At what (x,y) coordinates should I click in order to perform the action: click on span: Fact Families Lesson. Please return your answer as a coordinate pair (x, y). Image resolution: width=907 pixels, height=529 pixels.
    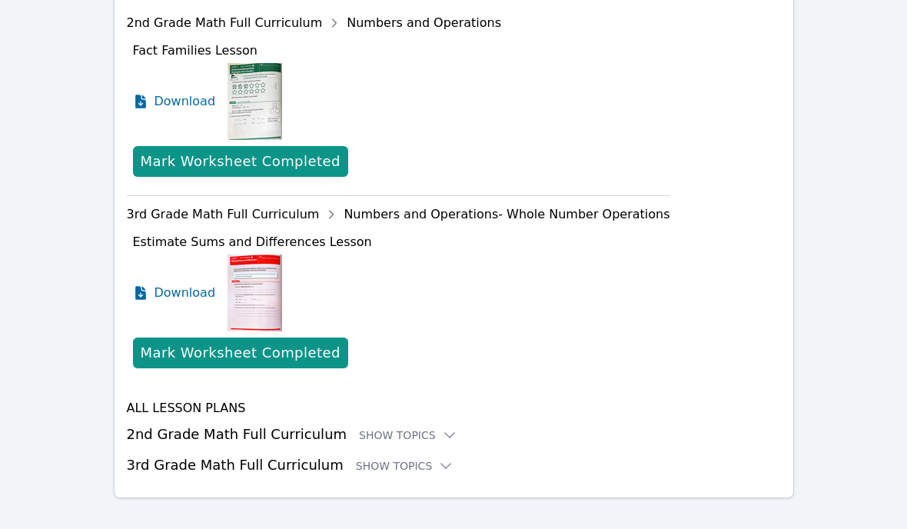
    Looking at the image, I should click on (195, 50).